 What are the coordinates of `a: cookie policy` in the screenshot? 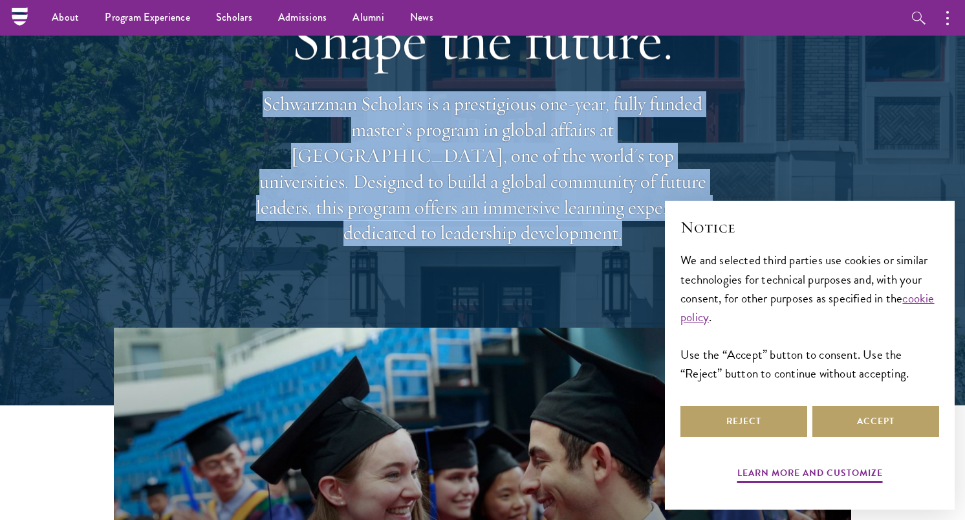 It's located at (807, 307).